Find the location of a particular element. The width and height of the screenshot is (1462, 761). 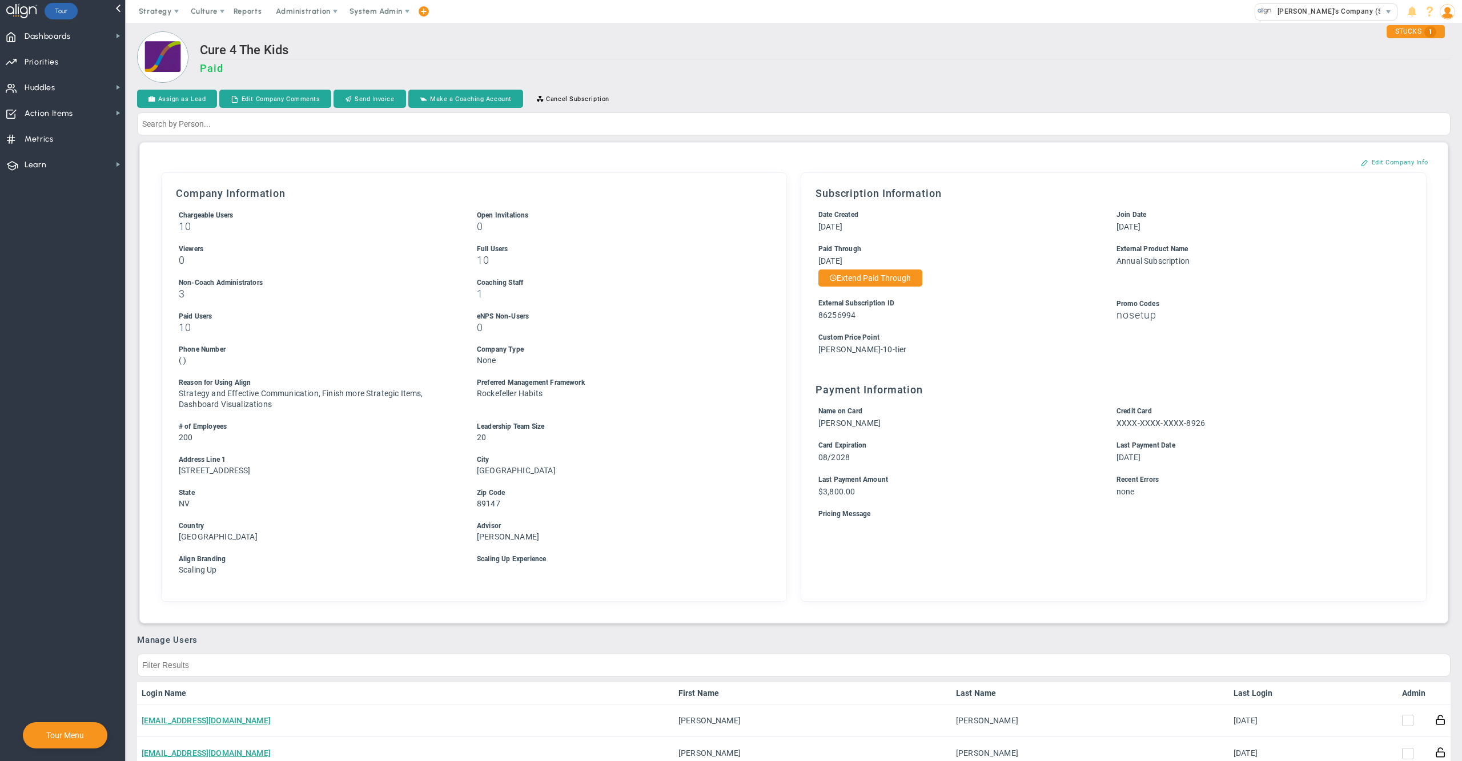

h3: Manage Users is located at coordinates (794, 640).